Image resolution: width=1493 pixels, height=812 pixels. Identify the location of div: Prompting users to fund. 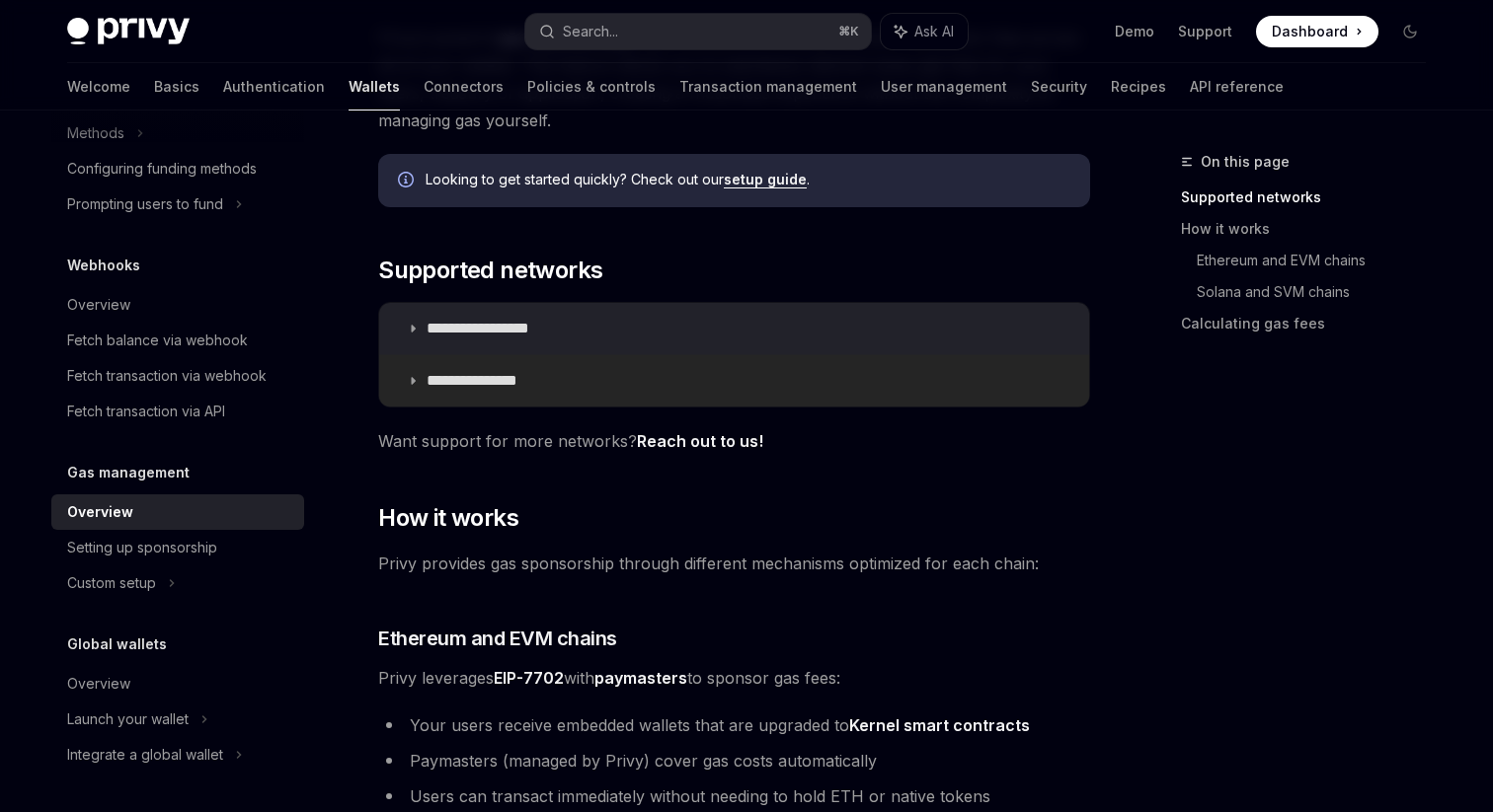
(145, 205).